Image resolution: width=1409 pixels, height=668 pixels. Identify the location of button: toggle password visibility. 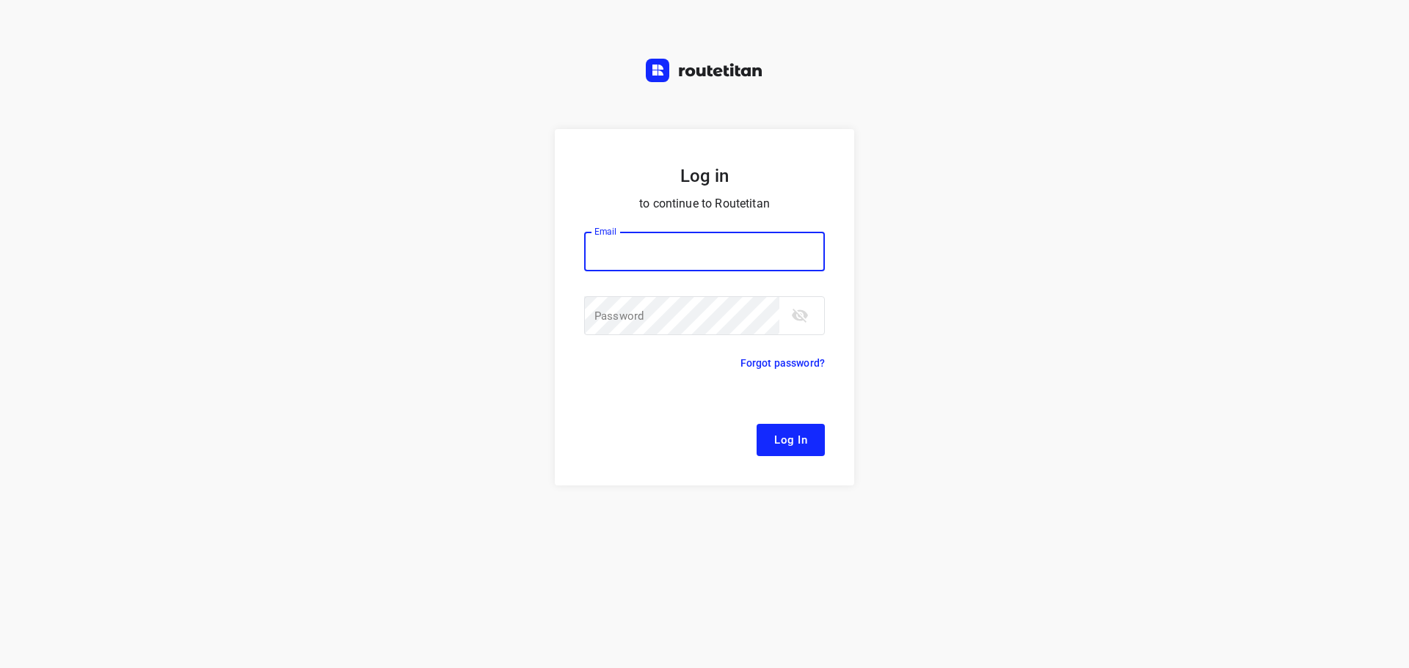
(800, 316).